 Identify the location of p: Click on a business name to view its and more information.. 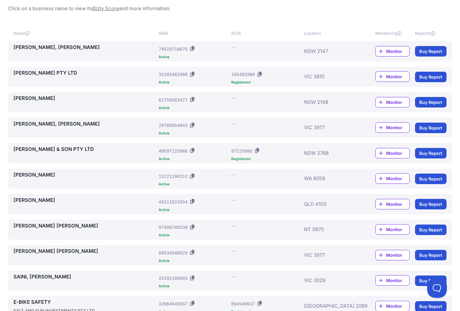
(230, 9).